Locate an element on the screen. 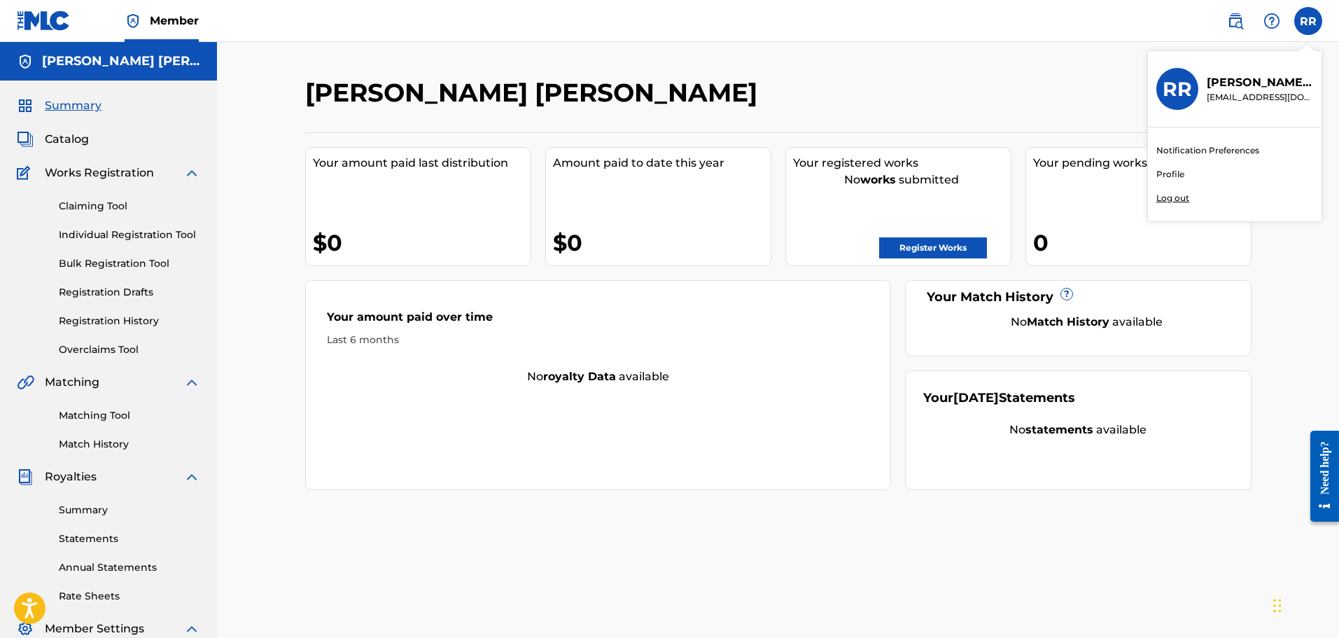 This screenshot has height=638, width=1339. span: Member Settings is located at coordinates (95, 629).